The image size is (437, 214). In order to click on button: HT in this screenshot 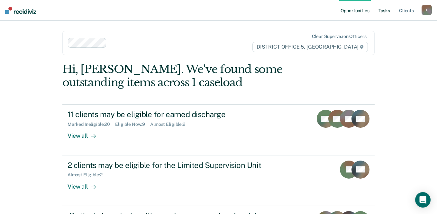, I will do `click(427, 10)`.